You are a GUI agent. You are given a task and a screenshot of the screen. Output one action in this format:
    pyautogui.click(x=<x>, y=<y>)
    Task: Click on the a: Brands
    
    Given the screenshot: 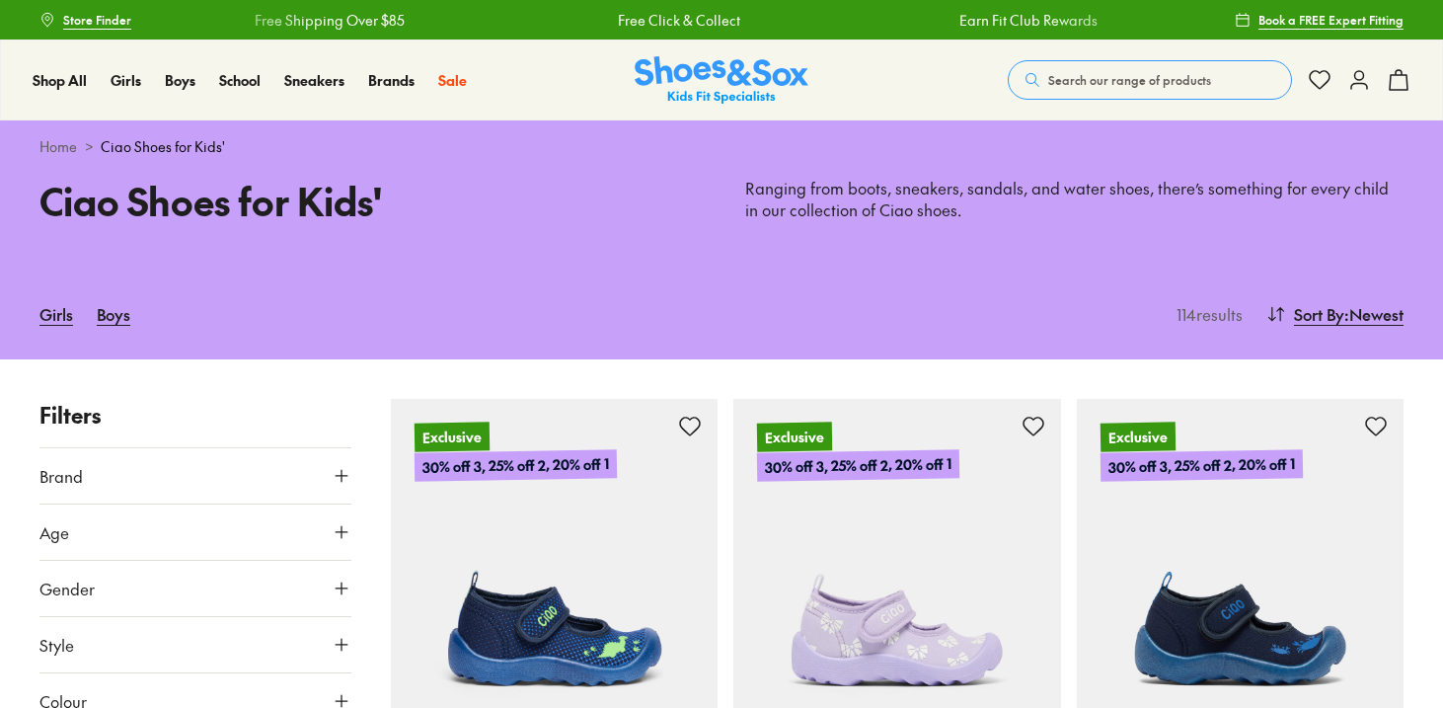 What is the action you would take?
    pyautogui.click(x=391, y=80)
    